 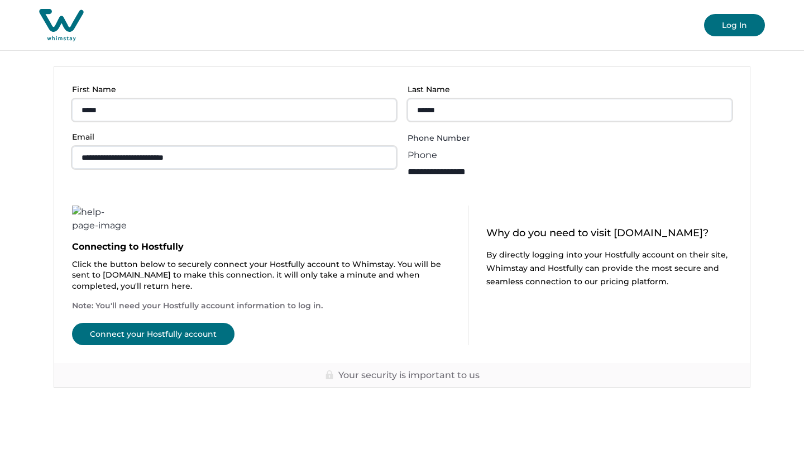 What do you see at coordinates (452, 155) in the screenshot?
I see `div: Phone` at bounding box center [452, 155].